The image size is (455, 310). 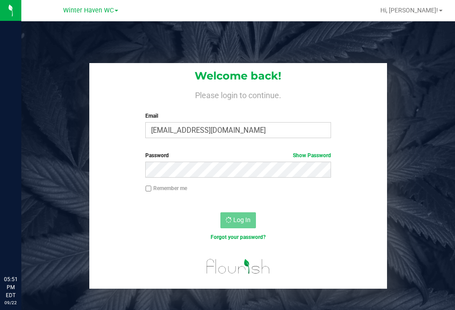 What do you see at coordinates (11, 288) in the screenshot?
I see `p: 05:51 PM EDT` at bounding box center [11, 288].